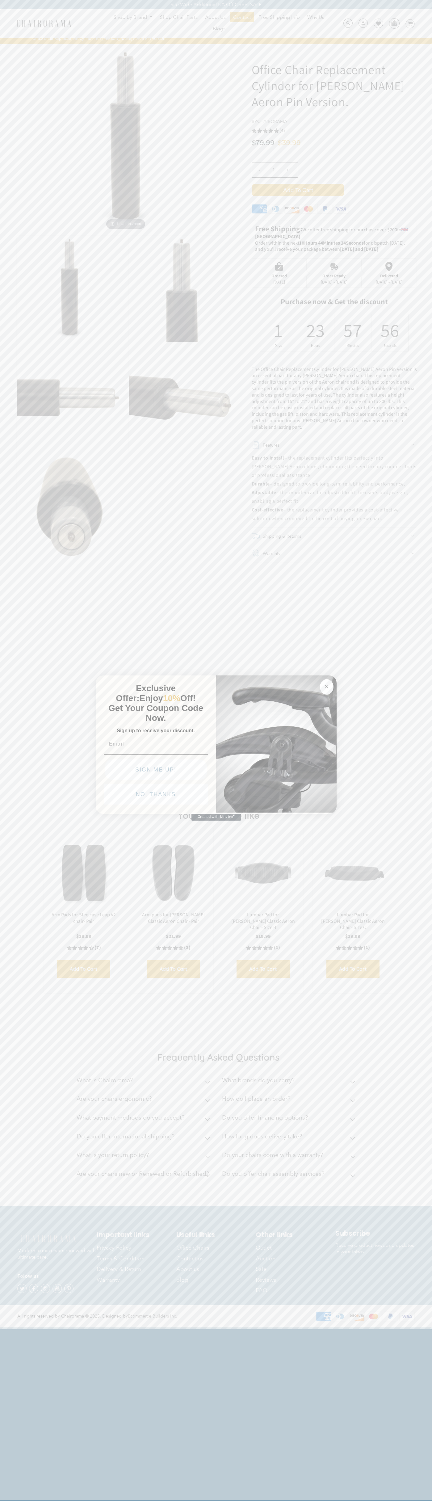  Describe the element at coordinates (327, 687) in the screenshot. I see `button: Close dialog` at that location.